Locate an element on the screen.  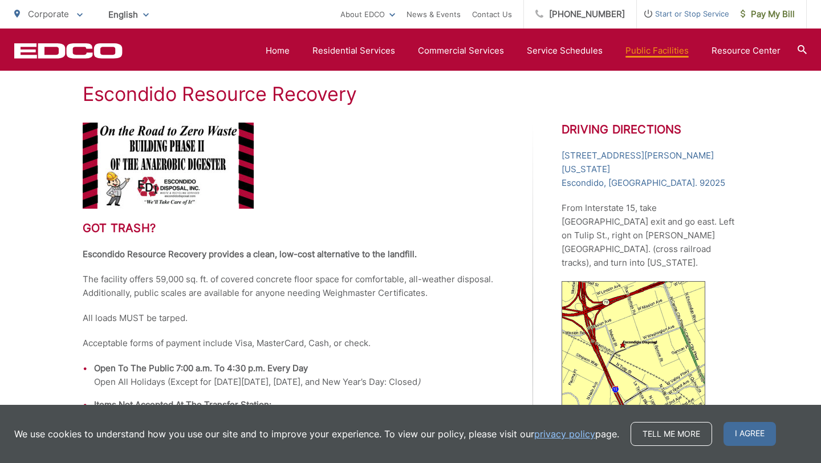
span: Pay My Bill is located at coordinates (767, 14).